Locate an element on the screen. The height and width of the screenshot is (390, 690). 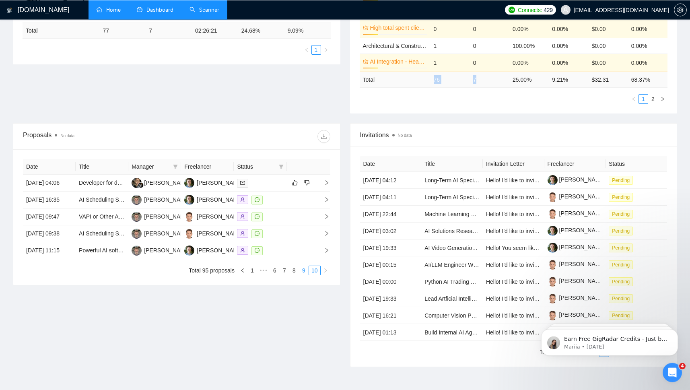
td: 77 is located at coordinates (122, 30).